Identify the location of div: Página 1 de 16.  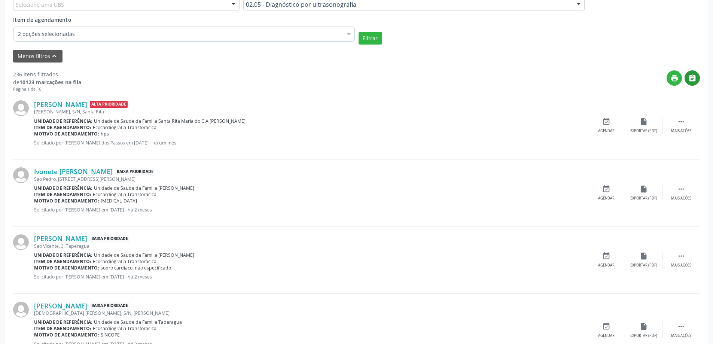
(47, 89).